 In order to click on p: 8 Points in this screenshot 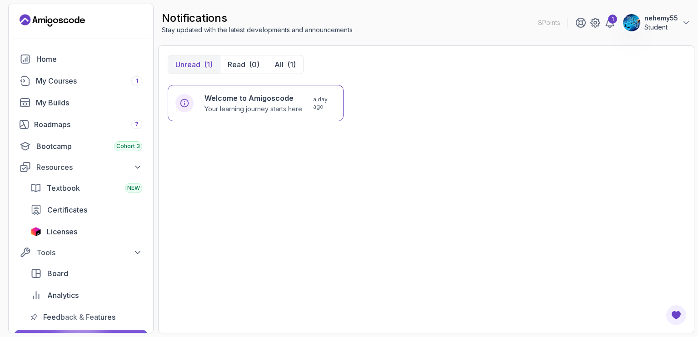, I will do `click(549, 23)`.